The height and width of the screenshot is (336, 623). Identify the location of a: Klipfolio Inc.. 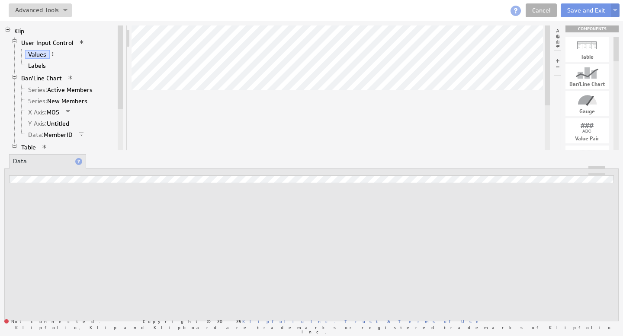
(288, 322).